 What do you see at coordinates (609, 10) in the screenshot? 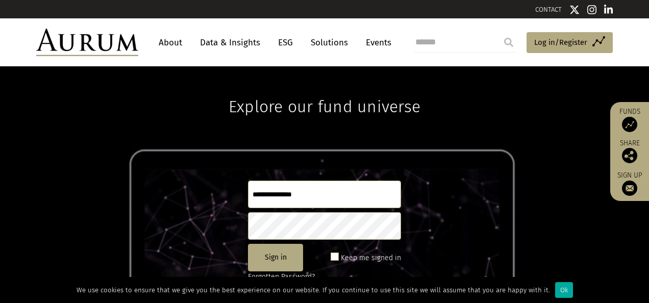
I see `img: Linkedin icon` at bounding box center [609, 10].